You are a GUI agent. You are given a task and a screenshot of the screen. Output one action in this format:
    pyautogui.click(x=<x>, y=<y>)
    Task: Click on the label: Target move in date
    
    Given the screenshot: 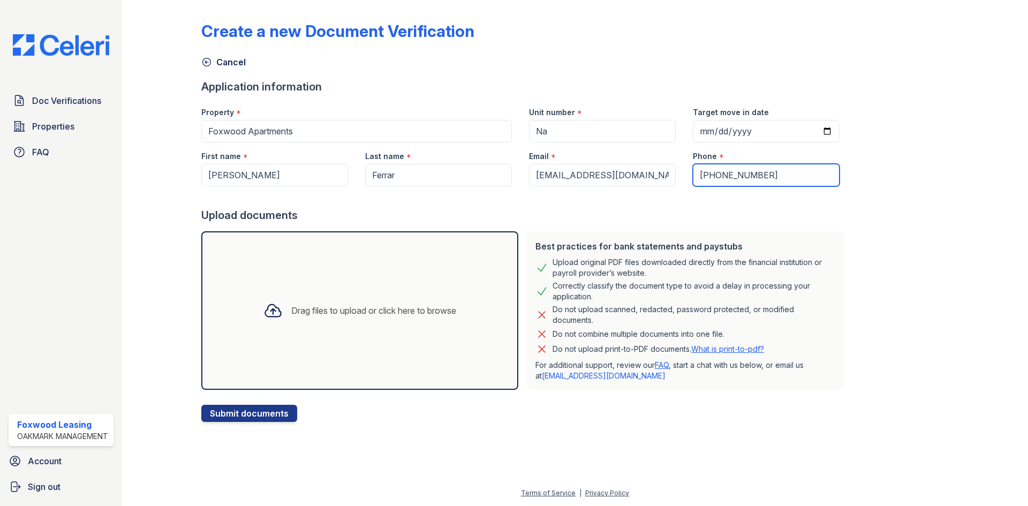 What is the action you would take?
    pyautogui.click(x=731, y=112)
    